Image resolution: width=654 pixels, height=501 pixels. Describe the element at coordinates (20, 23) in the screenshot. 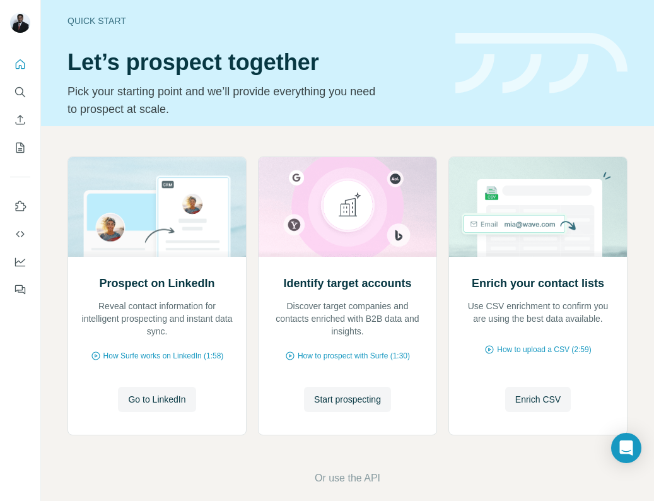

I see `img: Avatar` at that location.